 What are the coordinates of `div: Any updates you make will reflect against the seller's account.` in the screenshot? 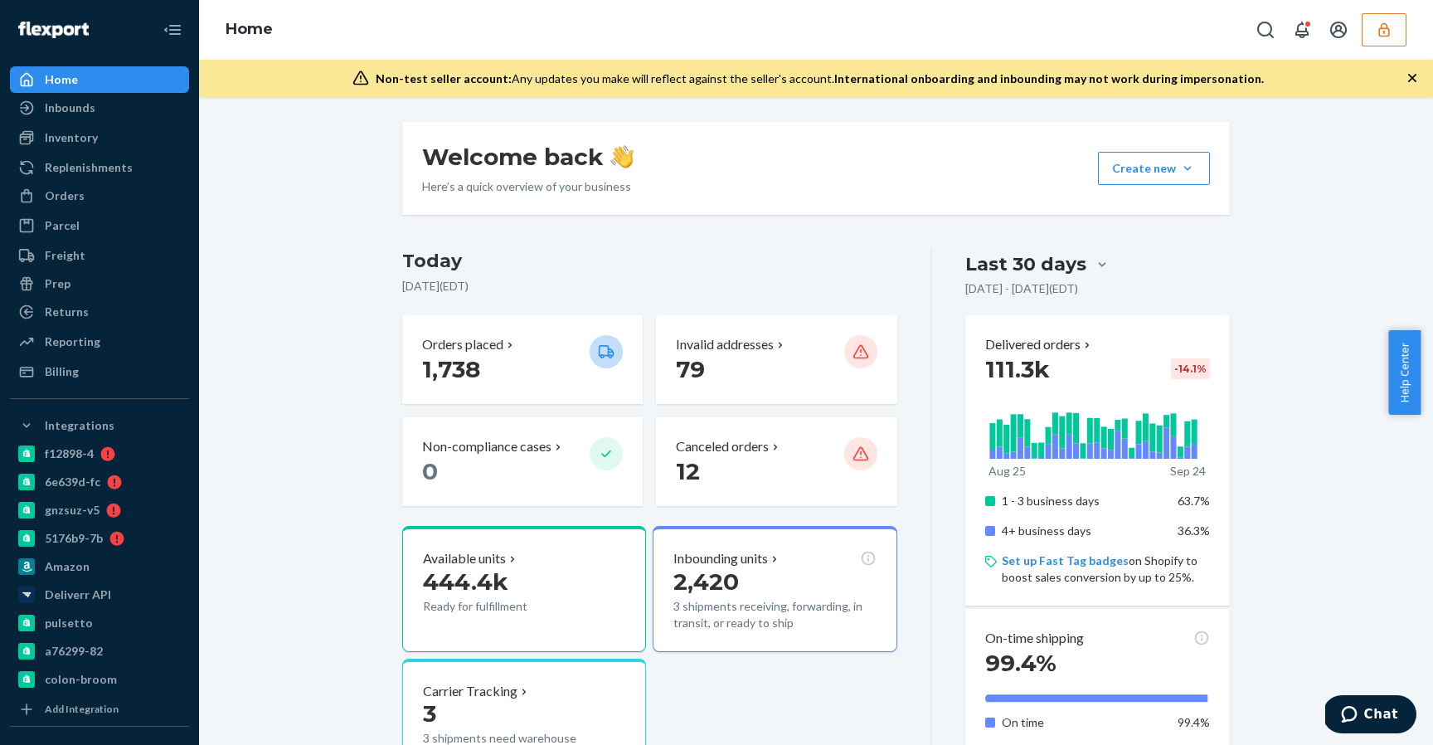 It's located at (819, 79).